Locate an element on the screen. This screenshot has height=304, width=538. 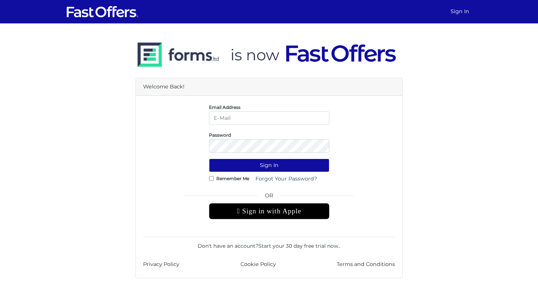
a: Sign In is located at coordinates (460, 11).